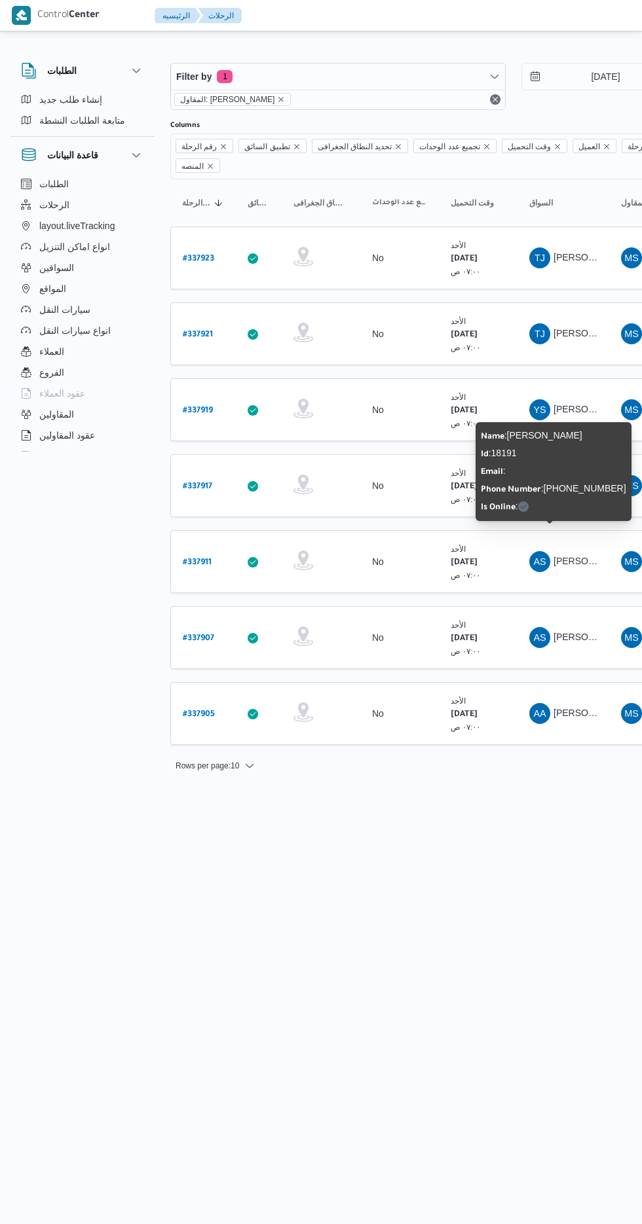 The image size is (642, 1224). What do you see at coordinates (84, 16) in the screenshot?
I see `b: Center` at bounding box center [84, 16].